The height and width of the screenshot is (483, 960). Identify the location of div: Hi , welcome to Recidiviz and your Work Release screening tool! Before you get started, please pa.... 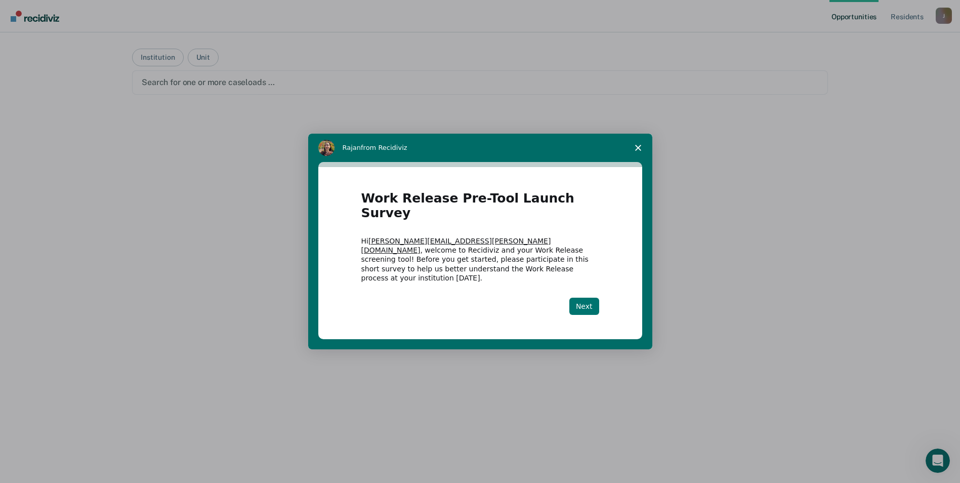
(480, 259).